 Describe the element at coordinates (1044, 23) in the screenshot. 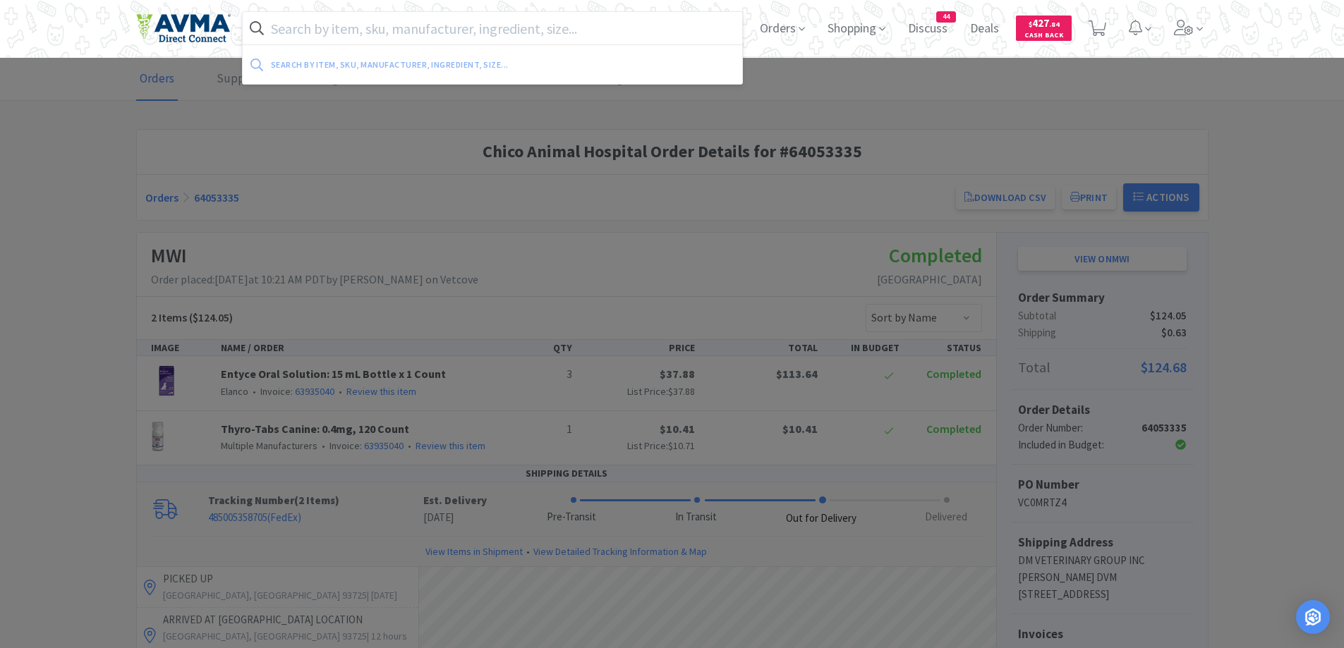

I see `span: 427` at that location.